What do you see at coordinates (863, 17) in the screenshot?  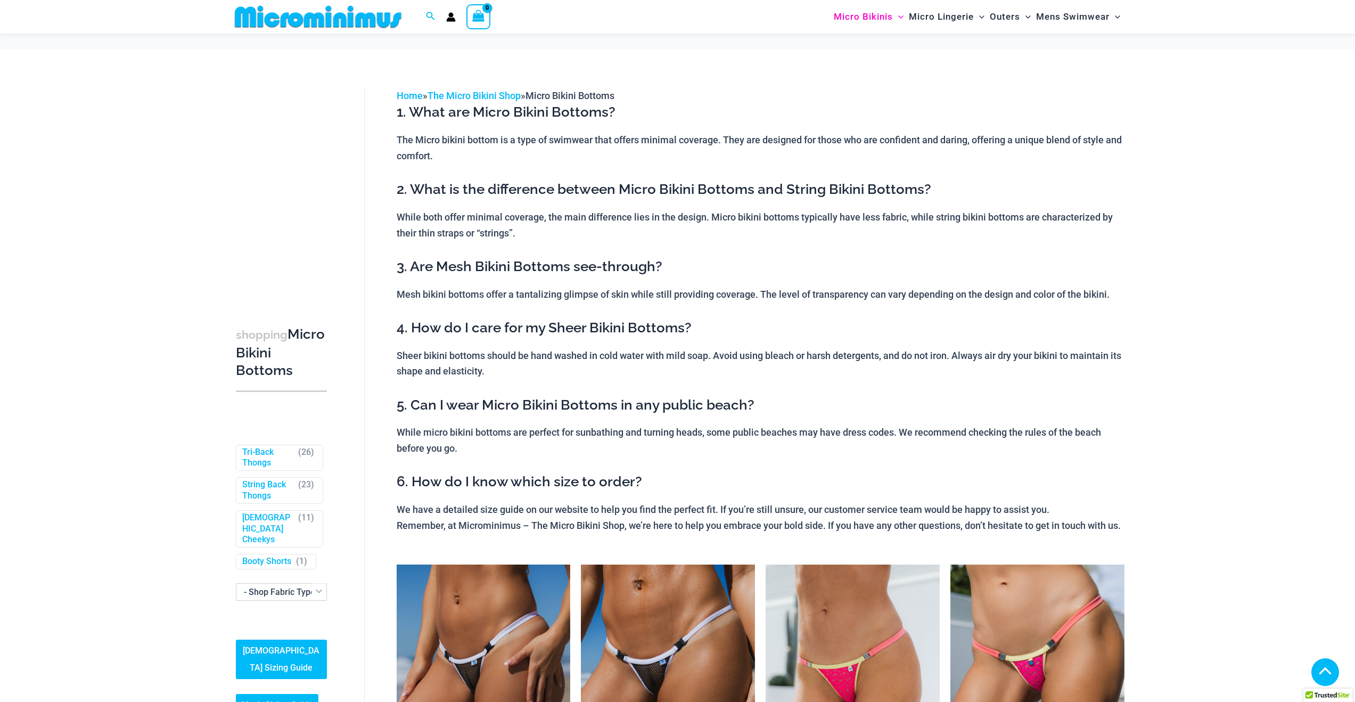 I see `span: Micro Bikinis` at bounding box center [863, 17].